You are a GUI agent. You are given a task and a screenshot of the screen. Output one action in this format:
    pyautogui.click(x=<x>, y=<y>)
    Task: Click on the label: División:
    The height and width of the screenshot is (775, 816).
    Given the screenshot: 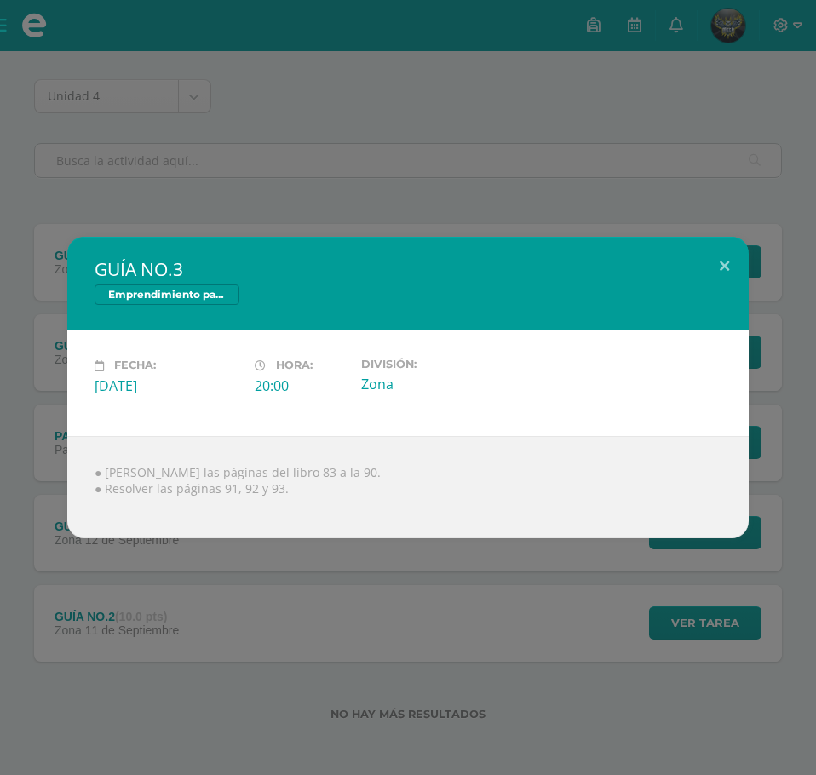 What is the action you would take?
    pyautogui.click(x=434, y=364)
    